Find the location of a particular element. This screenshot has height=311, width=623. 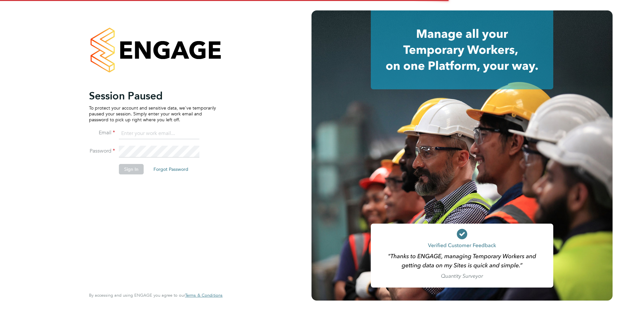

p: To protect your account and sensitive data, we've temporarily paused your session. Simply enter y... is located at coordinates (152, 114).